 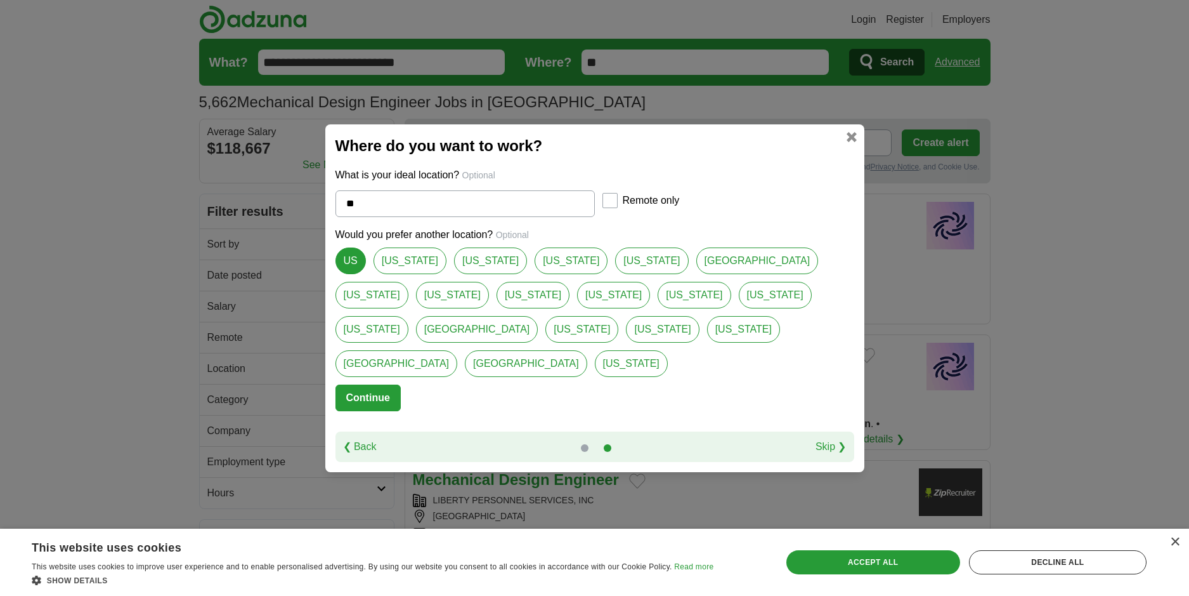 What do you see at coordinates (368, 398) in the screenshot?
I see `button: Continue` at bounding box center [368, 398].